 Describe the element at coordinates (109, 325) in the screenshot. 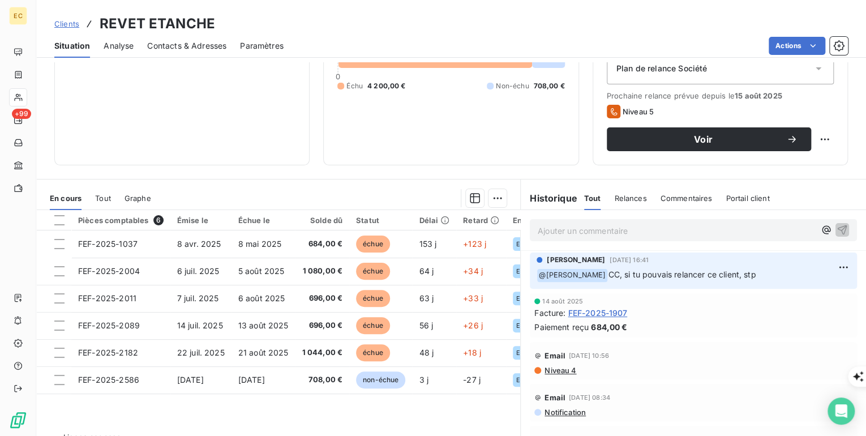

I see `span: FEF-2025-2089` at that location.